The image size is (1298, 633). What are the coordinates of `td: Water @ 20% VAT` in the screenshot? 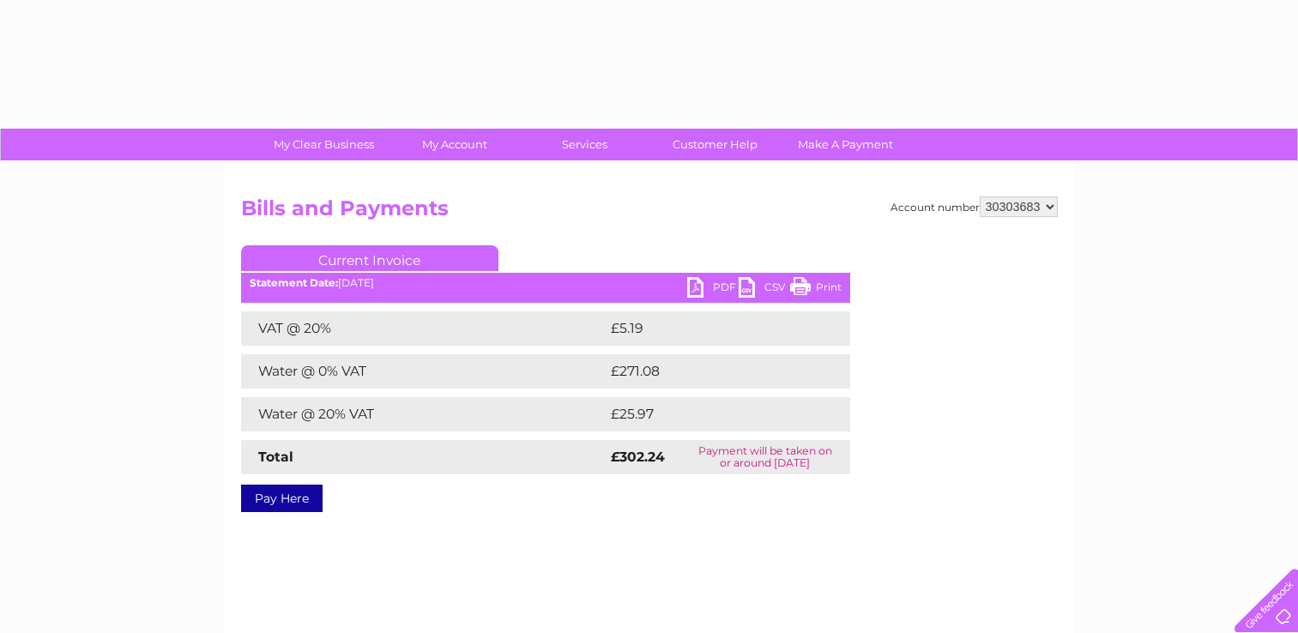 It's located at (424, 414).